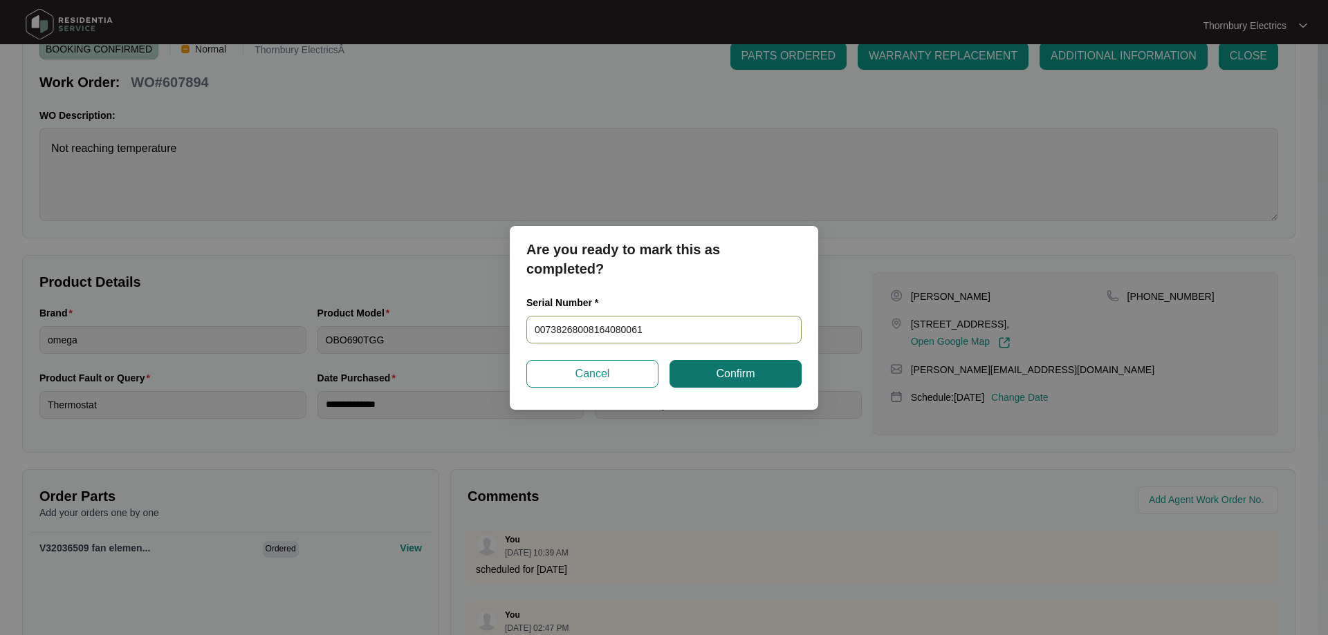 Image resolution: width=1328 pixels, height=635 pixels. Describe the element at coordinates (735, 374) in the screenshot. I see `button: Confirm` at that location.